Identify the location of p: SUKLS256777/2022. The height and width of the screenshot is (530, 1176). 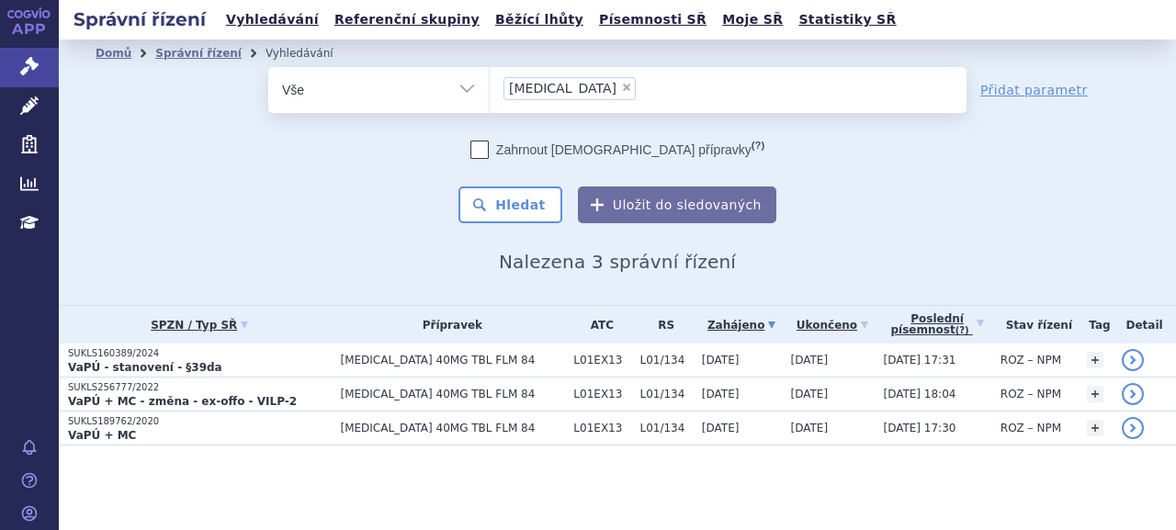
(199, 388).